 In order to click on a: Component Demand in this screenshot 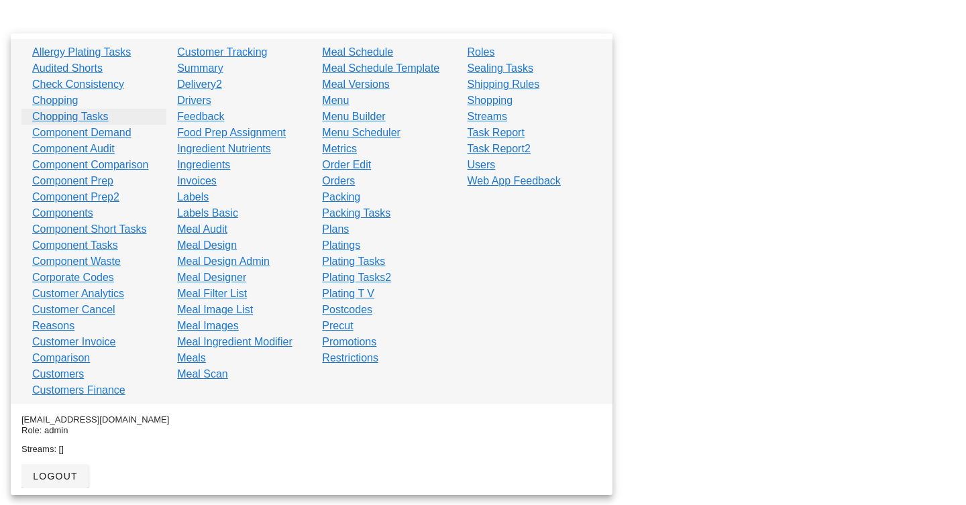, I will do `click(82, 133)`.